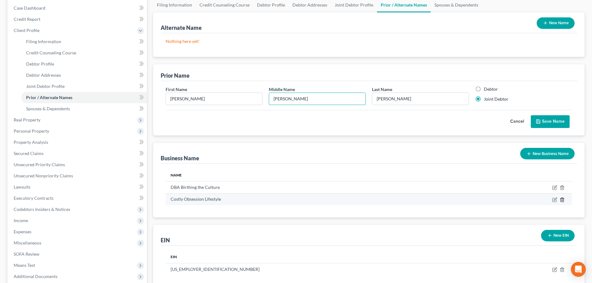  Describe the element at coordinates (22, 187) in the screenshot. I see `span: Lawsuits` at that location.